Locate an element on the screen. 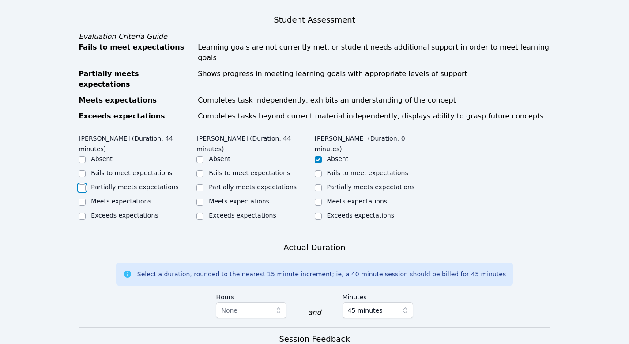 The image size is (629, 344). div: Exceeds expectations is located at coordinates (136, 116).